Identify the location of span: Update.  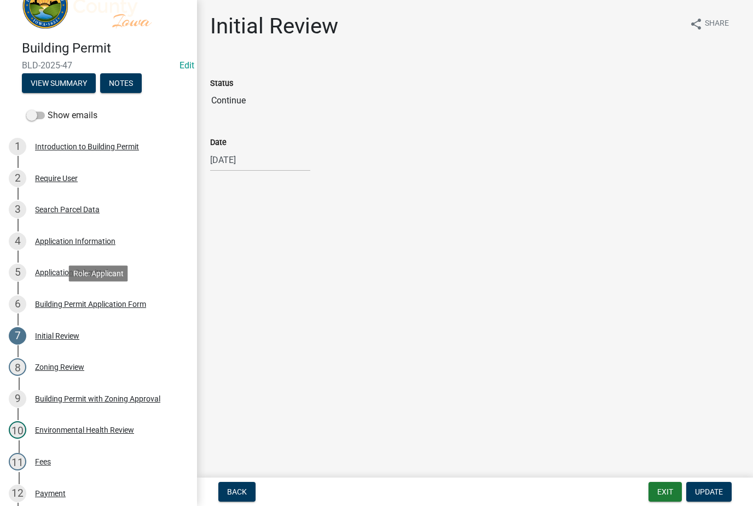
(709, 492).